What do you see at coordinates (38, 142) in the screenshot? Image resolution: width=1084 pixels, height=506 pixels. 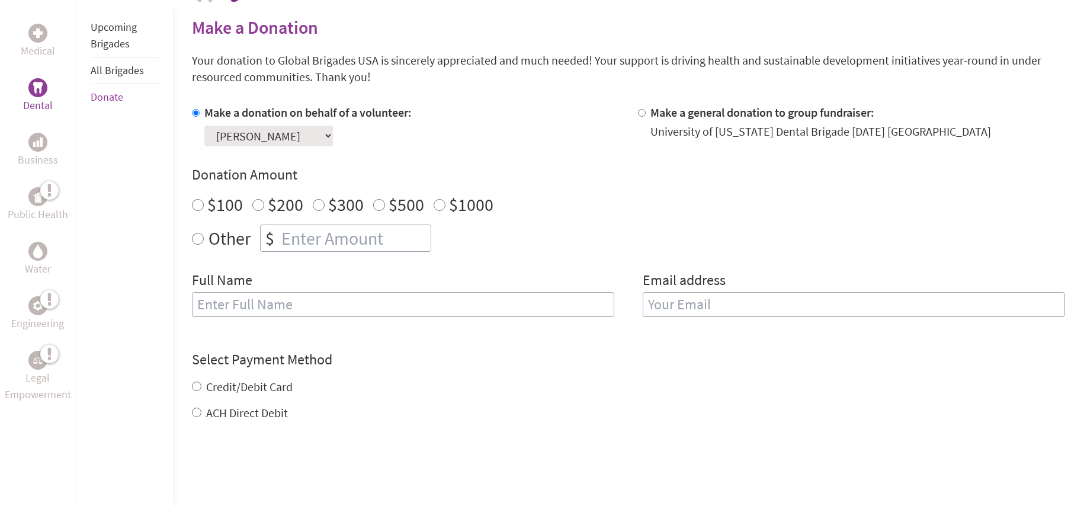 I see `img: Business` at bounding box center [38, 142].